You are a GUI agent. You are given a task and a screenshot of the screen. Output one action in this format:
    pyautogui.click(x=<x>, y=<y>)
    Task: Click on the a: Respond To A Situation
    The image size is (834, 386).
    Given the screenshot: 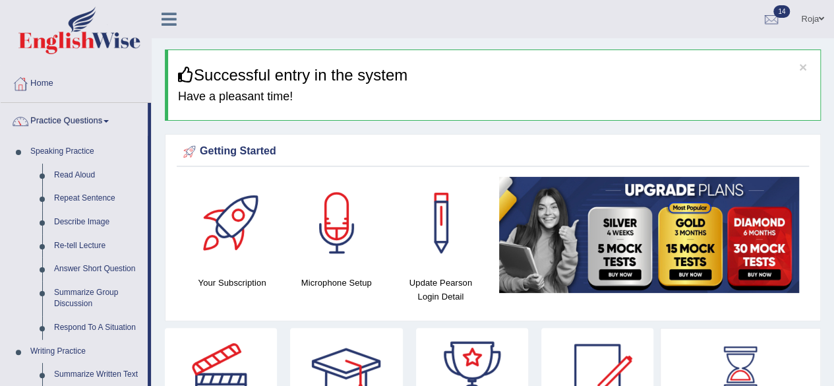 What is the action you would take?
    pyautogui.click(x=98, y=328)
    